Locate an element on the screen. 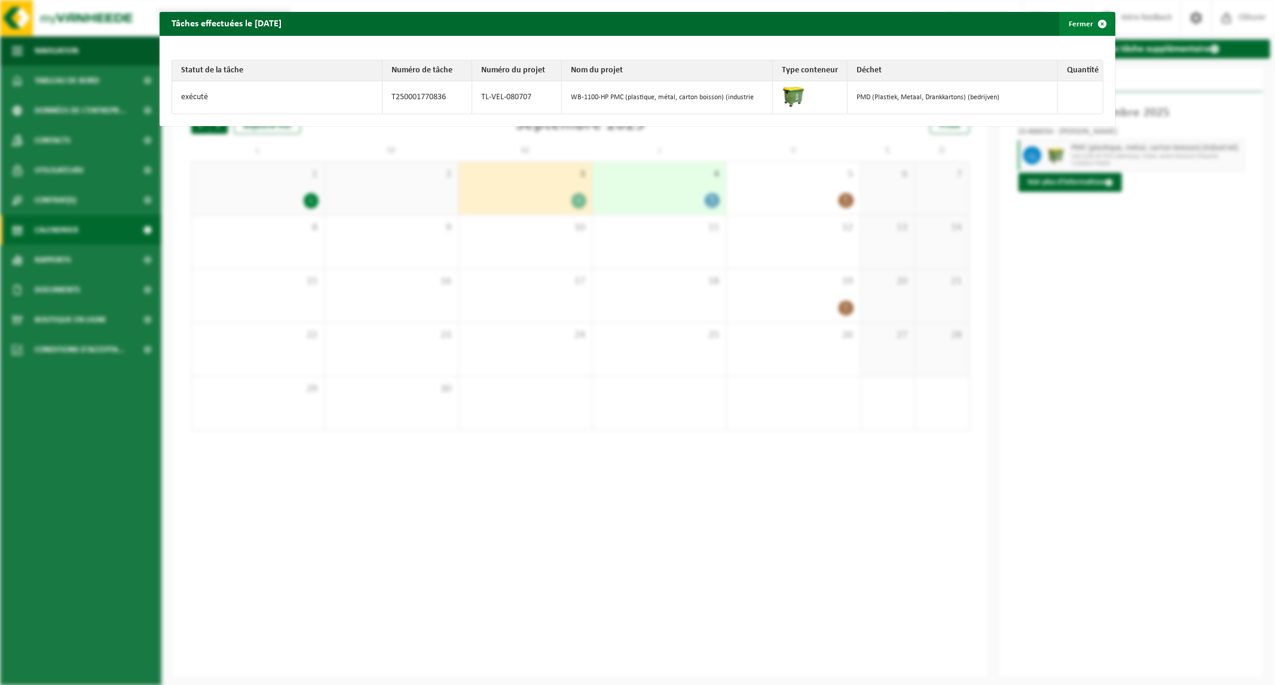 The image size is (1275, 685). img: WB-1100-HPE-GN-50 is located at coordinates (794, 96).